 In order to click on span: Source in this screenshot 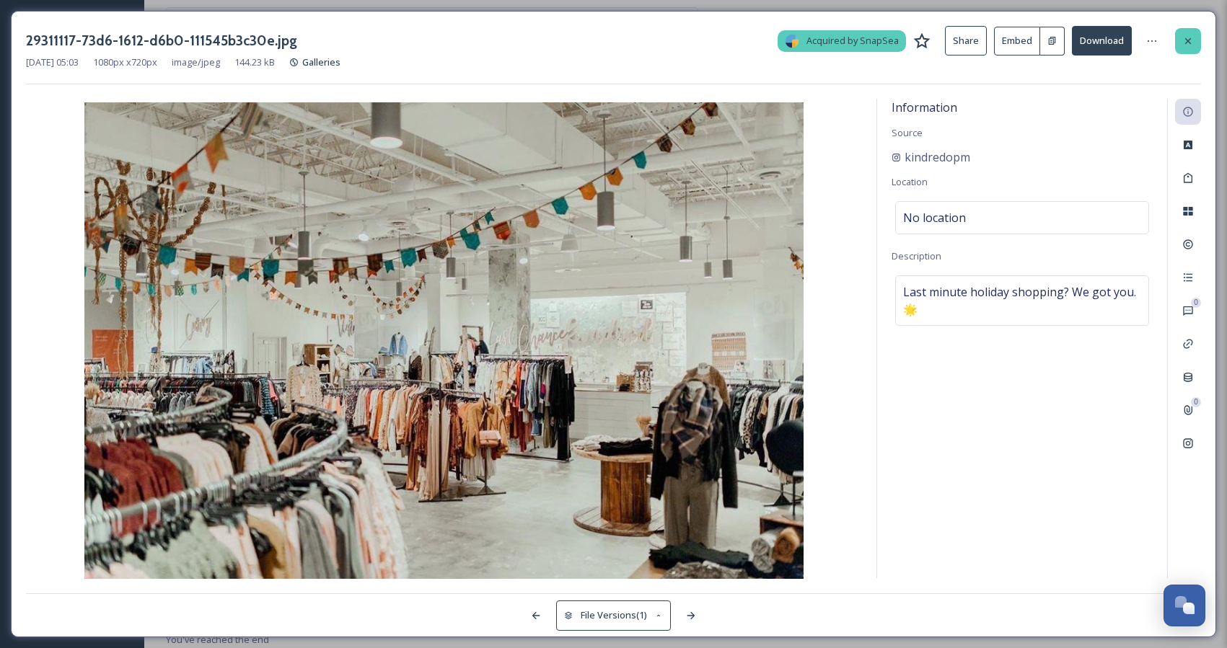, I will do `click(907, 133)`.